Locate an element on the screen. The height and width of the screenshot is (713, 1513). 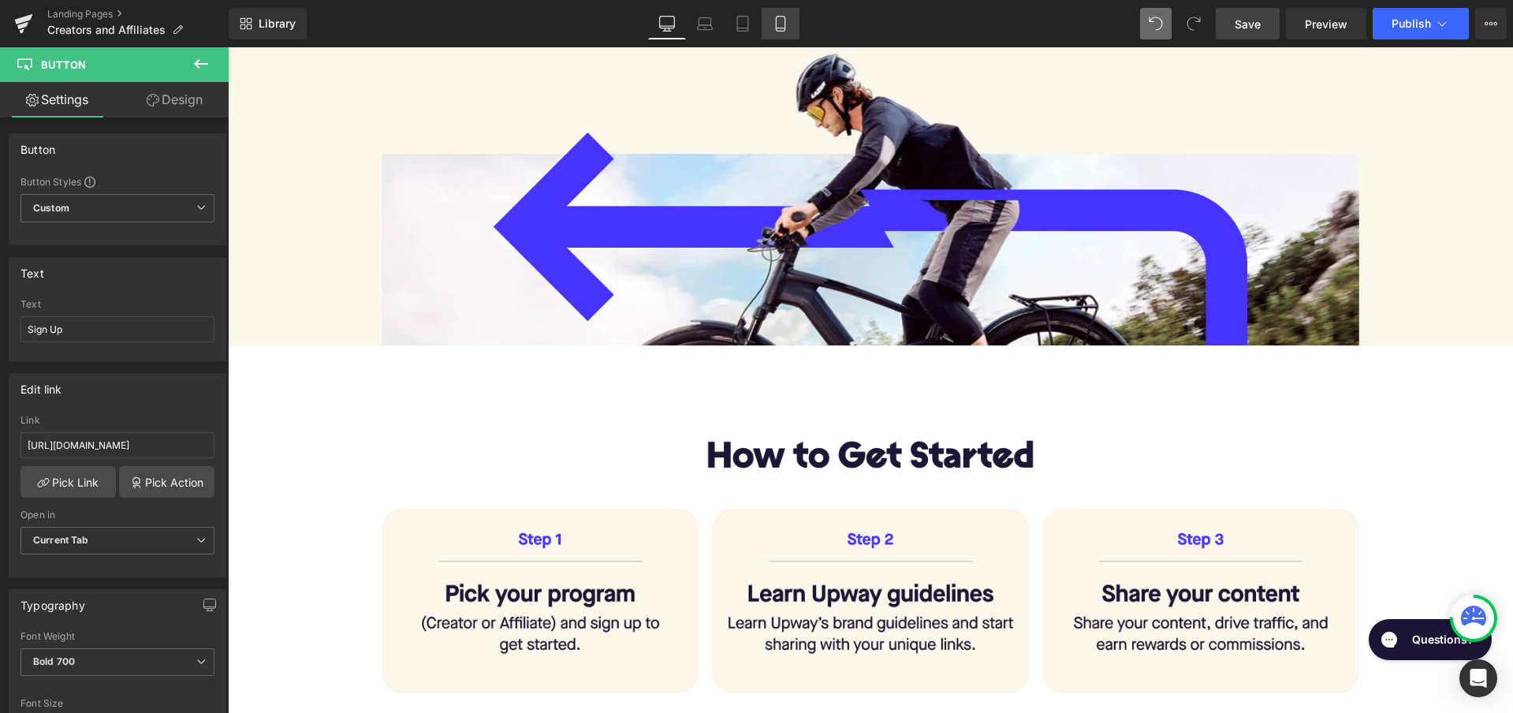
div: Button Styles is located at coordinates (117, 181).